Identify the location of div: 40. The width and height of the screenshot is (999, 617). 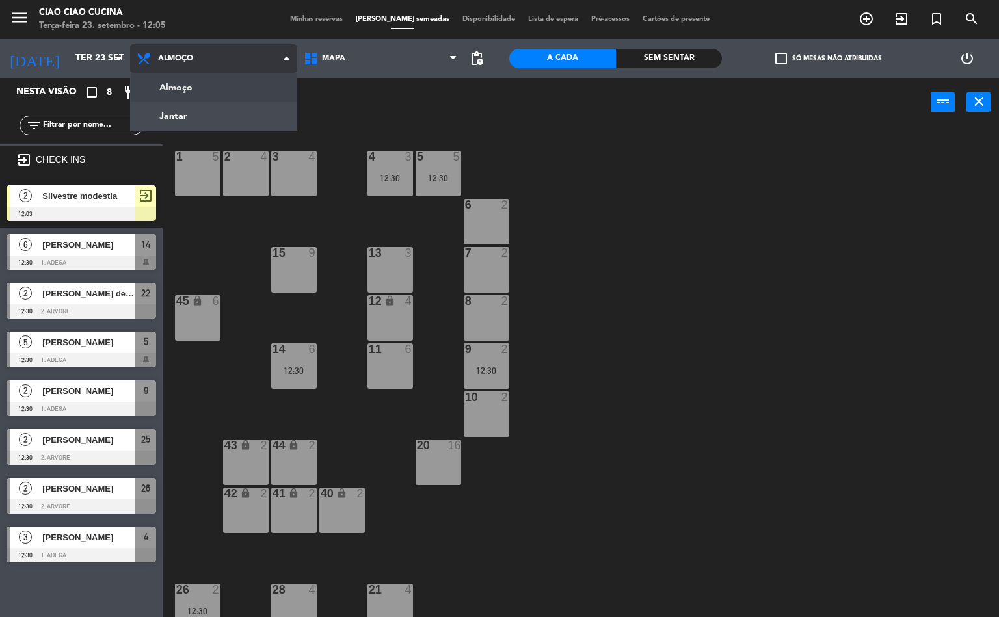
(321, 493).